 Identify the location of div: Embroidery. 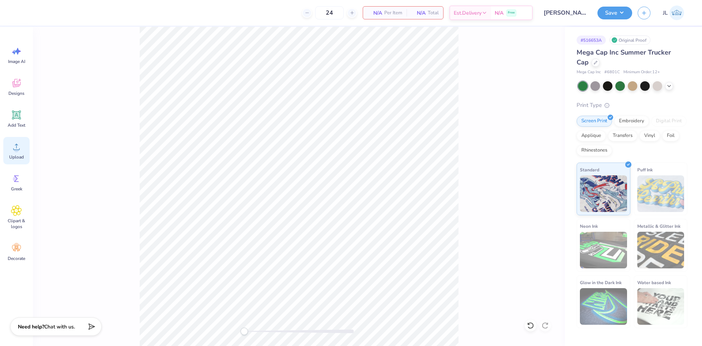
(632, 121).